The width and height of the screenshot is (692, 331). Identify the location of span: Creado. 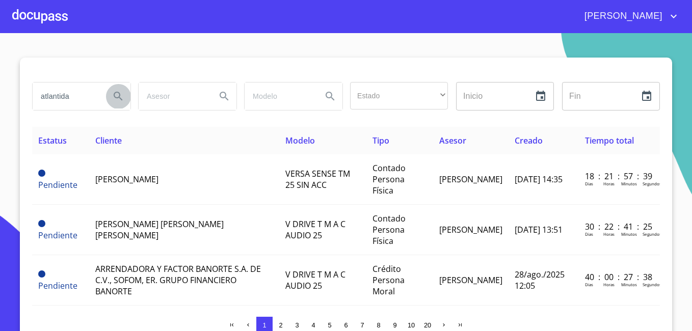
(528, 141).